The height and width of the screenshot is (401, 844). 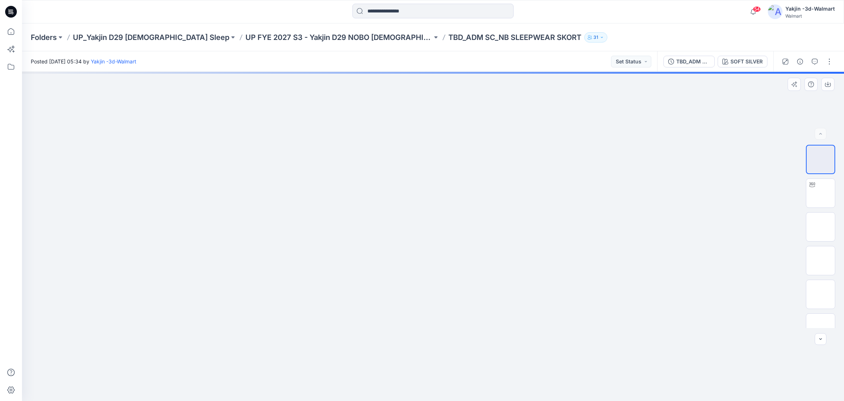 What do you see at coordinates (595, 37) in the screenshot?
I see `p: 31` at bounding box center [595, 37].